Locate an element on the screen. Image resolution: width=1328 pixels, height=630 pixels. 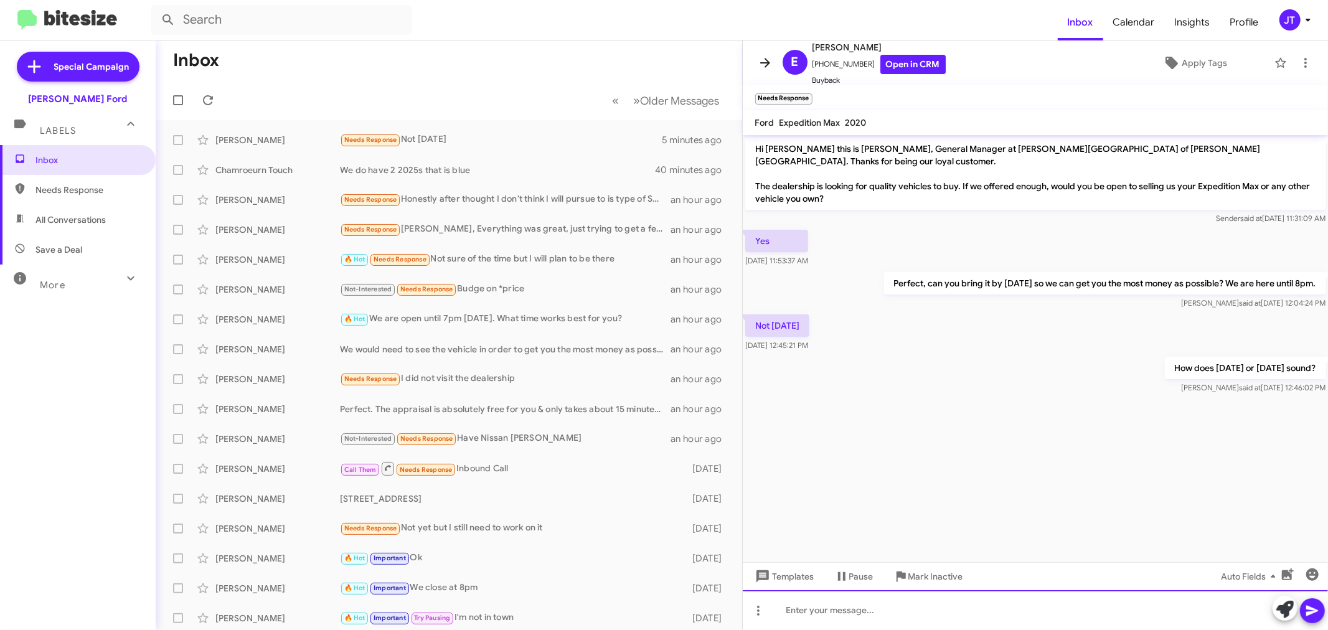
a: Calendar is located at coordinates (1133, 22).